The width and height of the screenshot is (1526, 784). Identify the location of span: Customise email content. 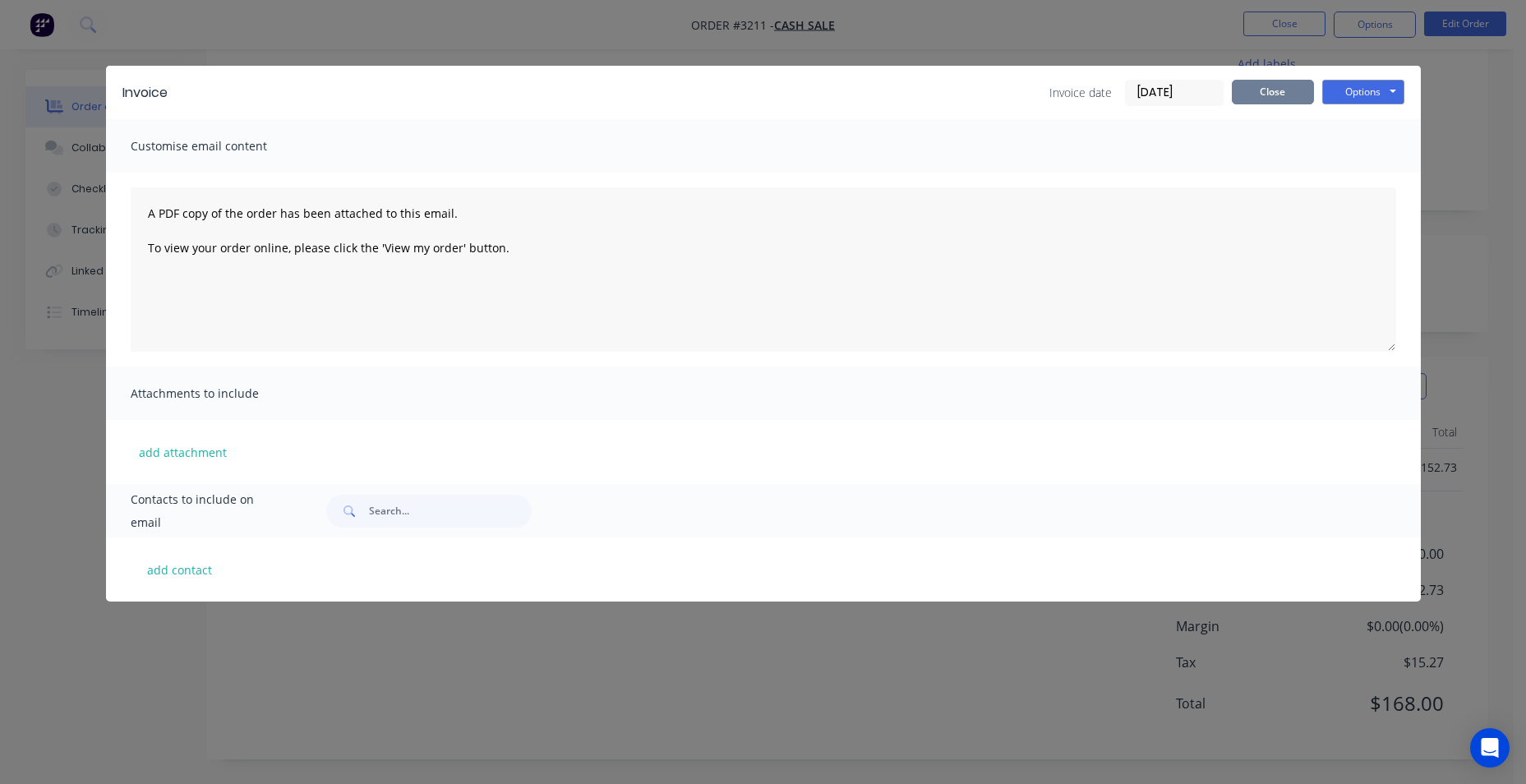
(221, 146).